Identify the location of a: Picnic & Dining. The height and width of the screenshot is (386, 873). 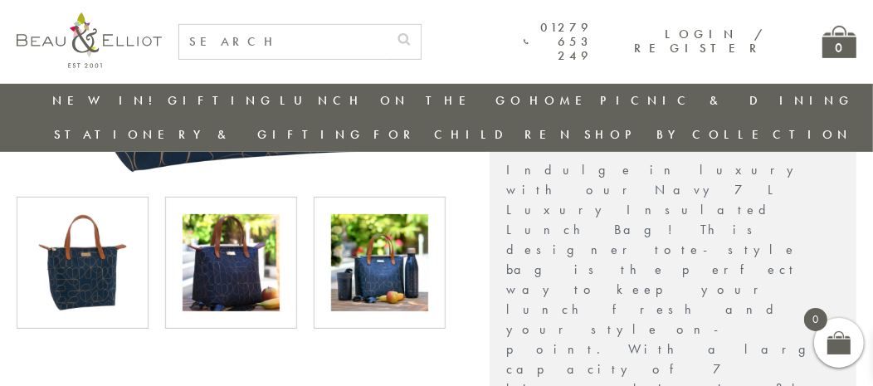
(727, 100).